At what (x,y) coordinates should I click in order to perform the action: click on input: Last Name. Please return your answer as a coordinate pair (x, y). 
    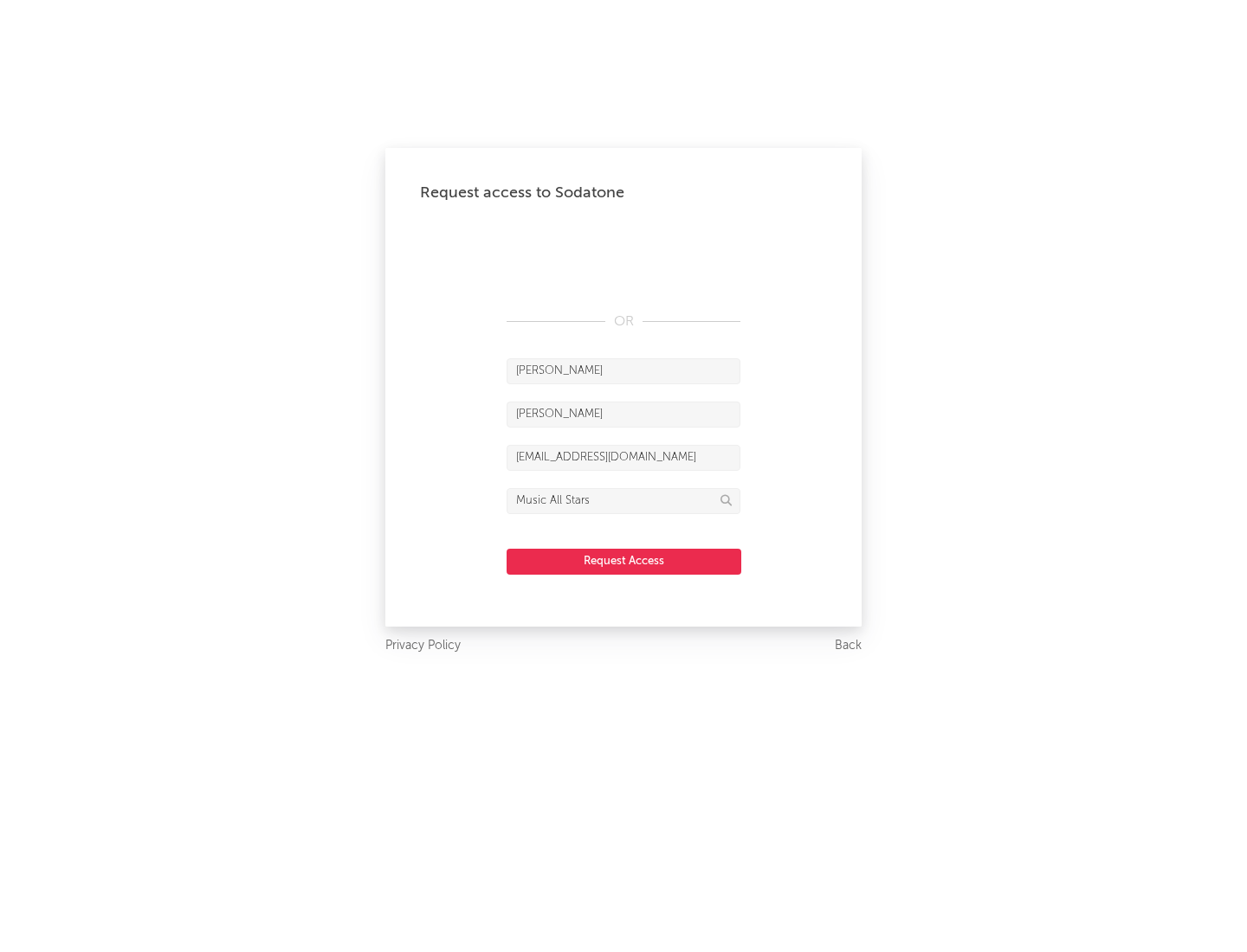
    Looking at the image, I should click on (624, 415).